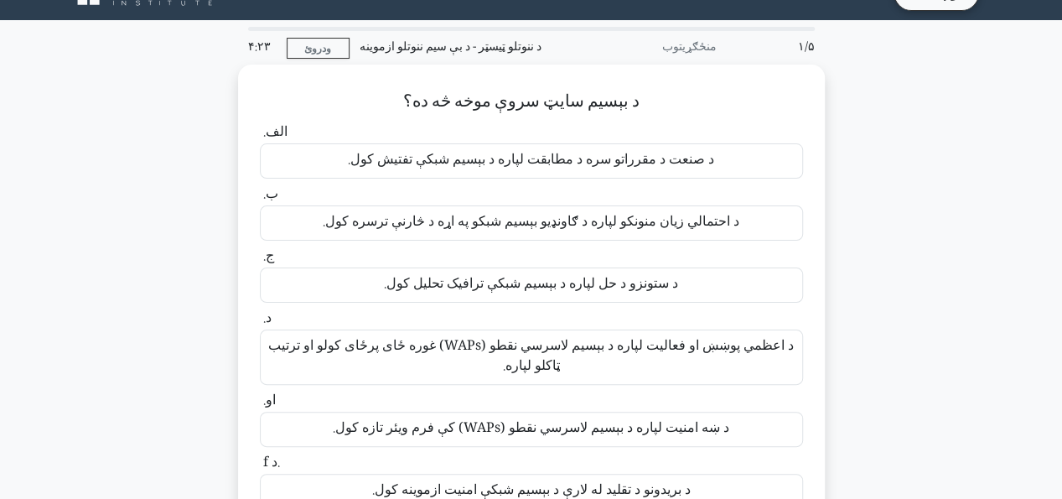 This screenshot has height=499, width=1062. I want to click on font: ۱/۵, so click(806, 48).